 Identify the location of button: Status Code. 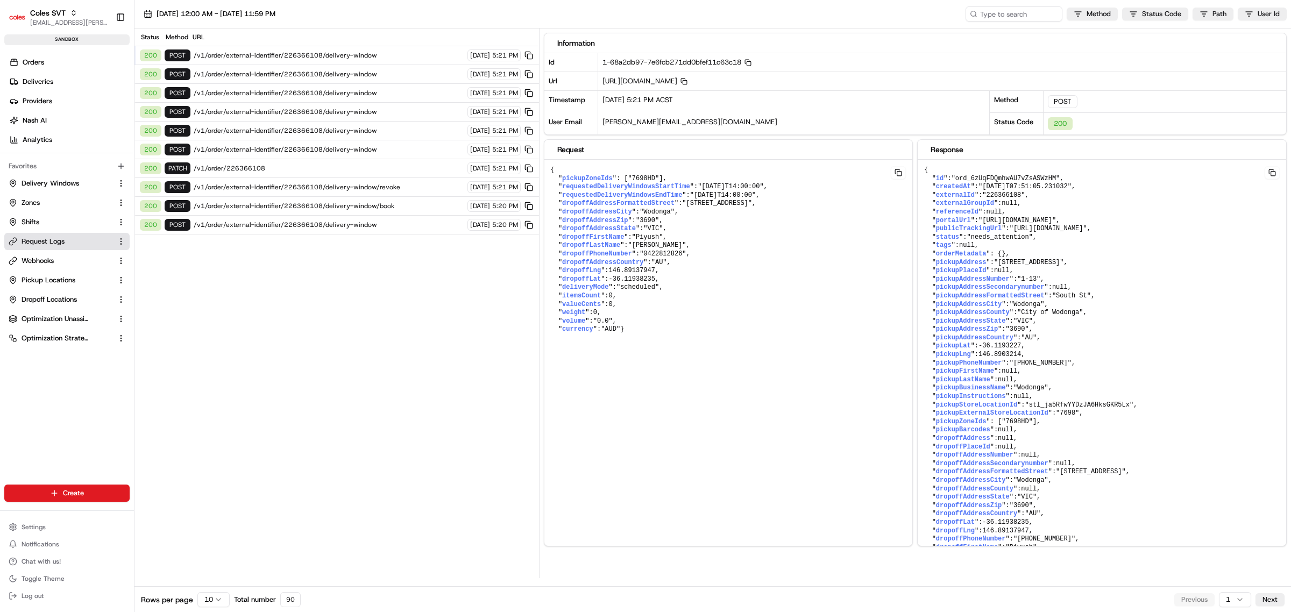
(1155, 14).